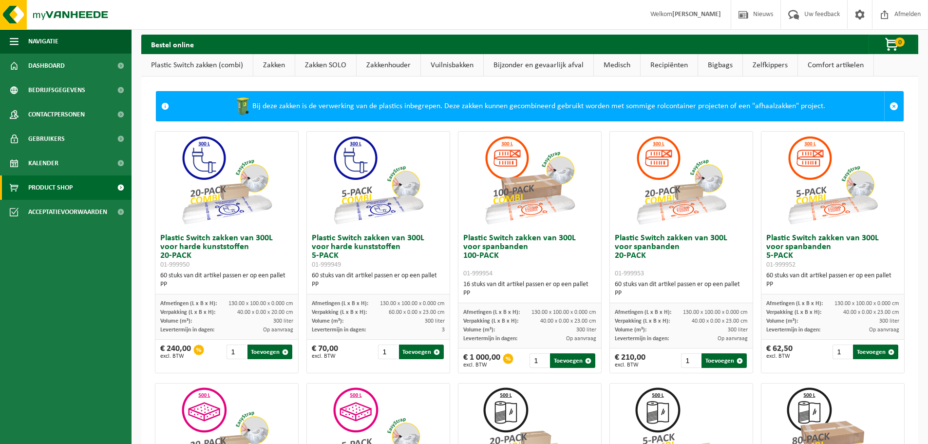 This screenshot has width=928, height=444. What do you see at coordinates (538, 65) in the screenshot?
I see `a: Bijzonder en gevaarlijk afval` at bounding box center [538, 65].